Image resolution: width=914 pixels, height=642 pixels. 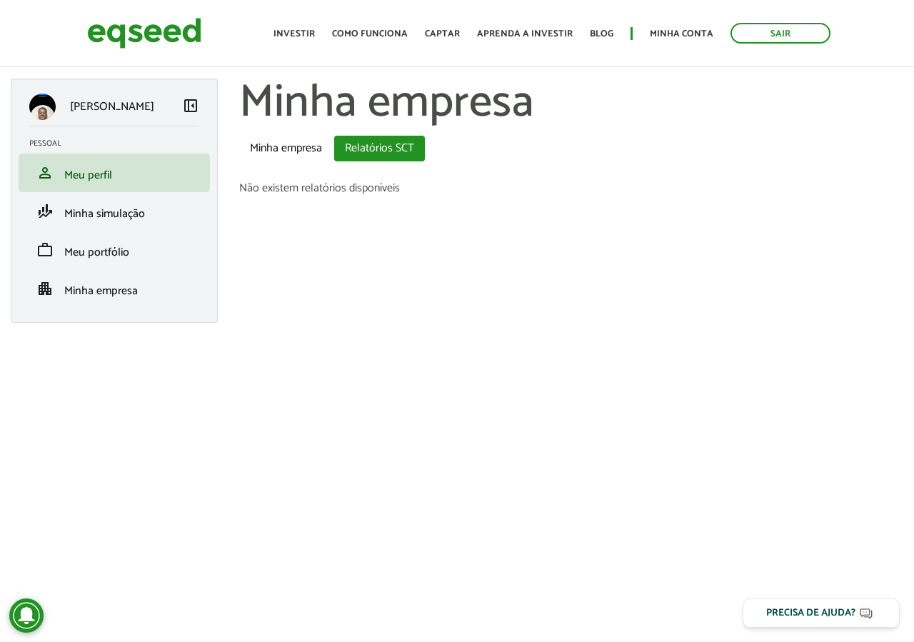 What do you see at coordinates (88, 175) in the screenshot?
I see `span: Meu perfil` at bounding box center [88, 175].